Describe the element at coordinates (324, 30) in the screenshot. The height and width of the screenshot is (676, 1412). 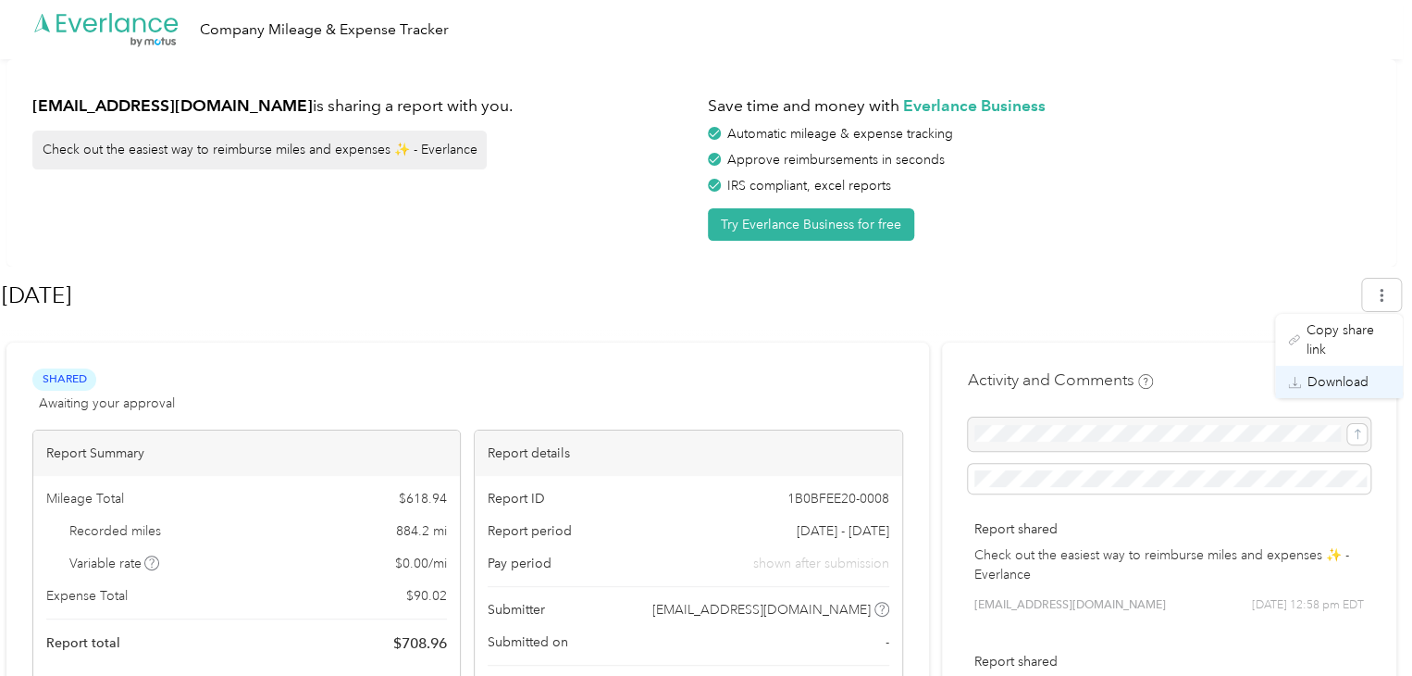
I see `div: Company Mileage & Expense Tracker` at that location.